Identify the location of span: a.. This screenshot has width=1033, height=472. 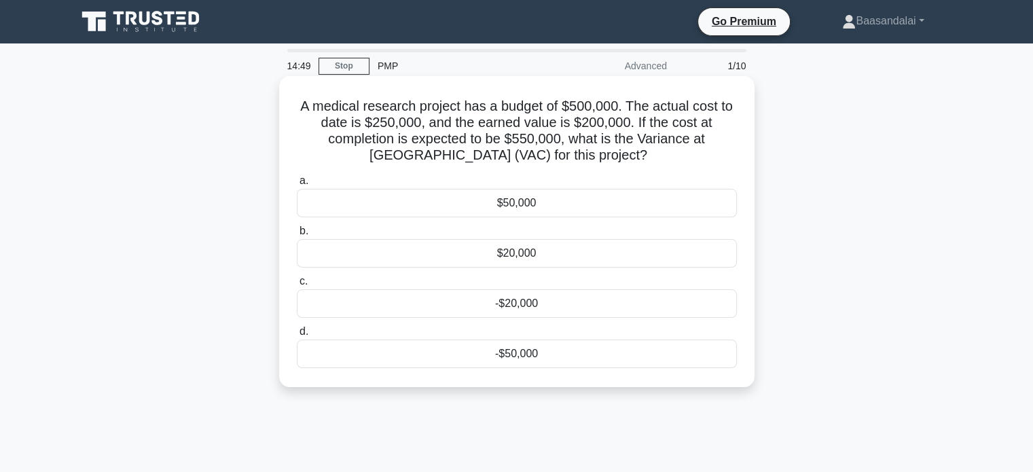
(303, 180).